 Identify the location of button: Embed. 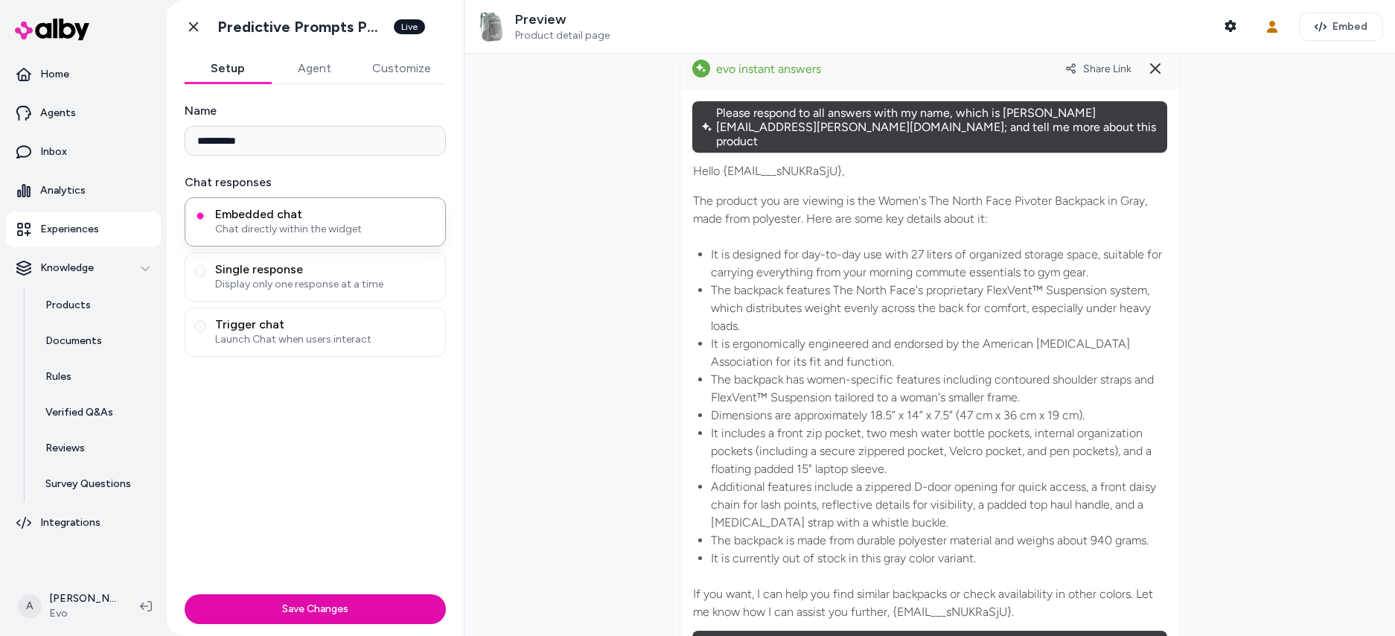
(1340, 27).